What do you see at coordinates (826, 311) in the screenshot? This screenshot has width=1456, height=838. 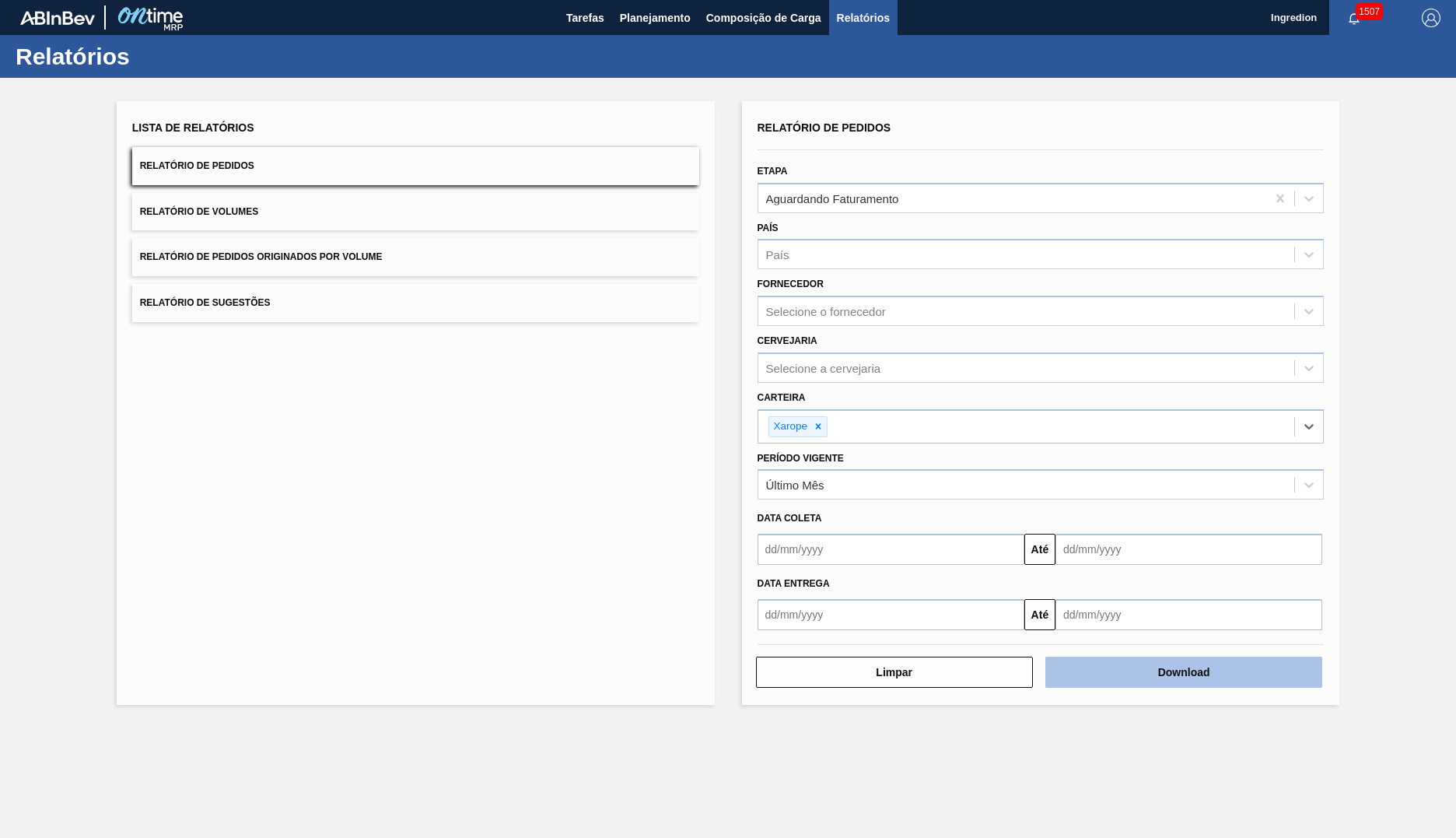 I see `div: Selecione o fornecedor` at bounding box center [826, 311].